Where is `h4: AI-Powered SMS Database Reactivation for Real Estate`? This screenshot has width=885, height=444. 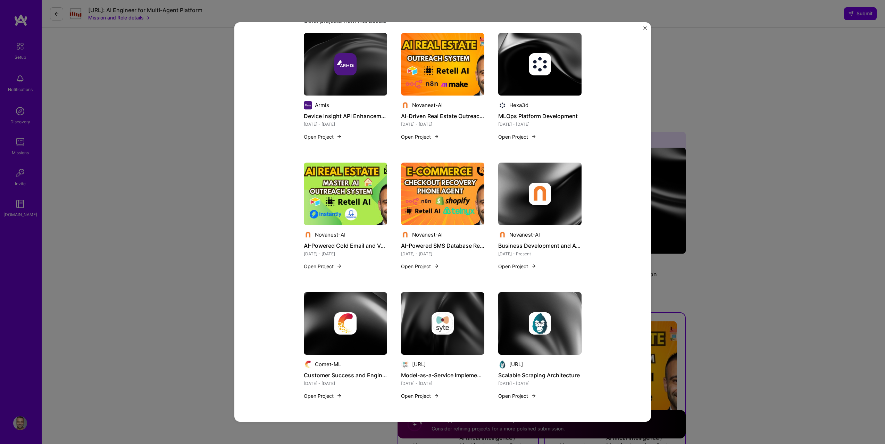
h4: AI-Powered SMS Database Reactivation for Real Estate is located at coordinates (443, 245).